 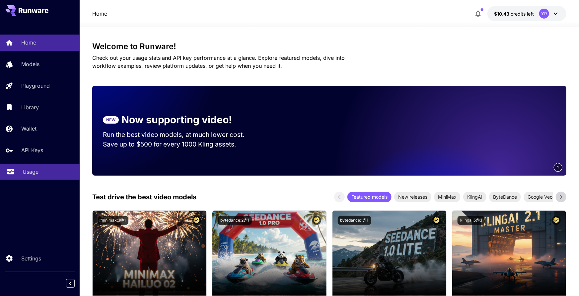 What do you see at coordinates (447, 197) in the screenshot?
I see `div: MiniMax` at bounding box center [447, 197].